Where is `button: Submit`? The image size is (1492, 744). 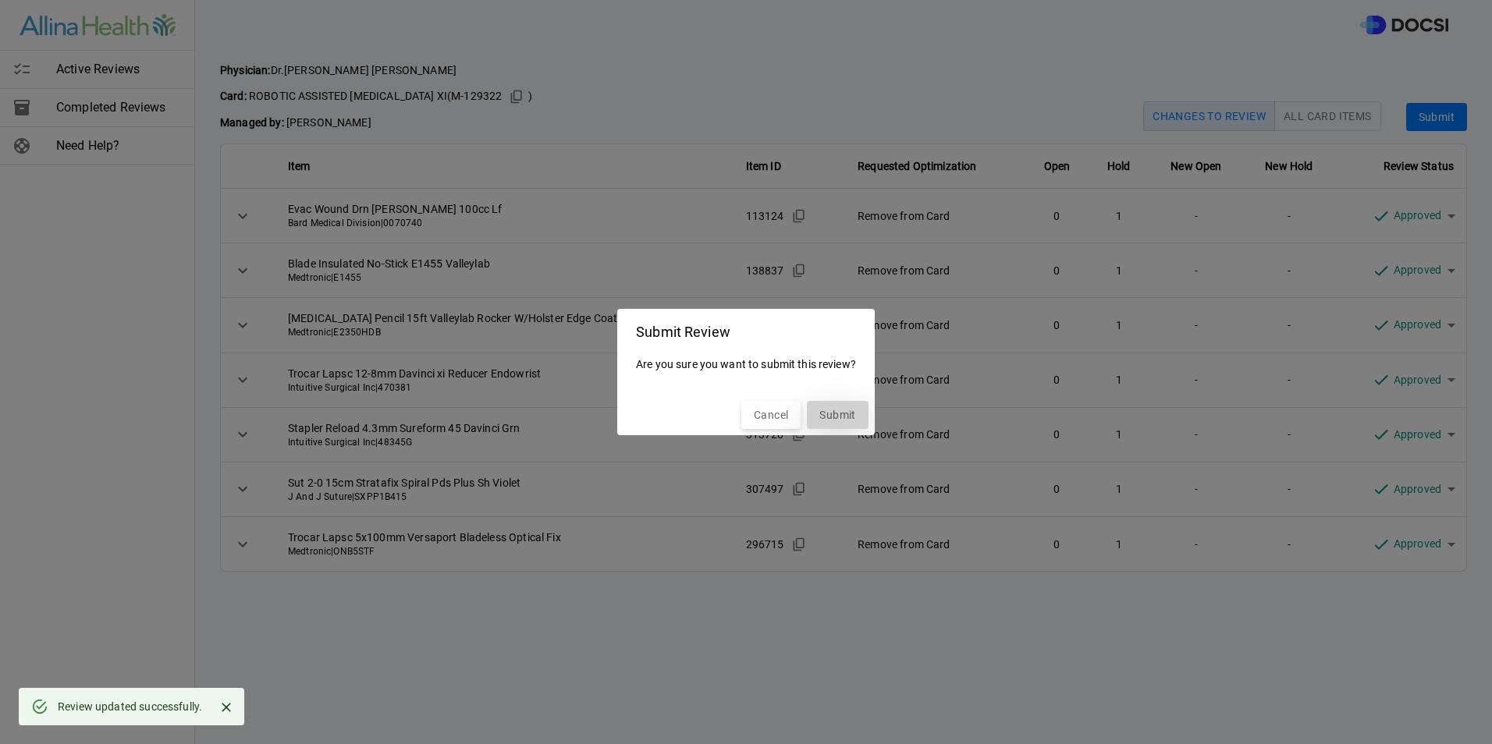 button: Submit is located at coordinates (837, 415).